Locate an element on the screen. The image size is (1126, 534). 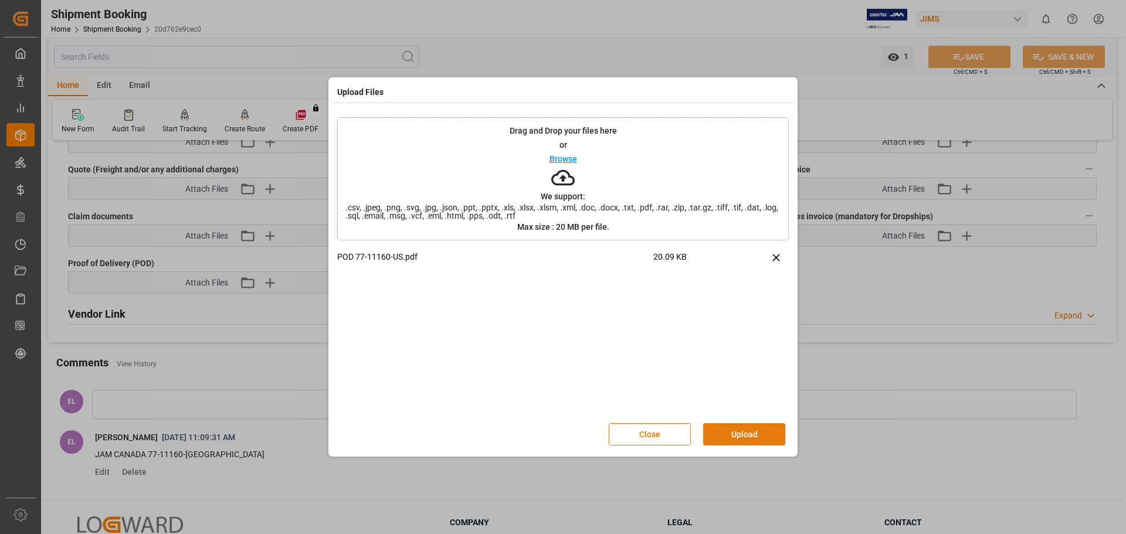
div: Drag and Drop your files hereorBrowseWe support:.csv, .jpeg, .png, .svg, .jpg, .json, .ppt, .pptx... is located at coordinates (563, 179).